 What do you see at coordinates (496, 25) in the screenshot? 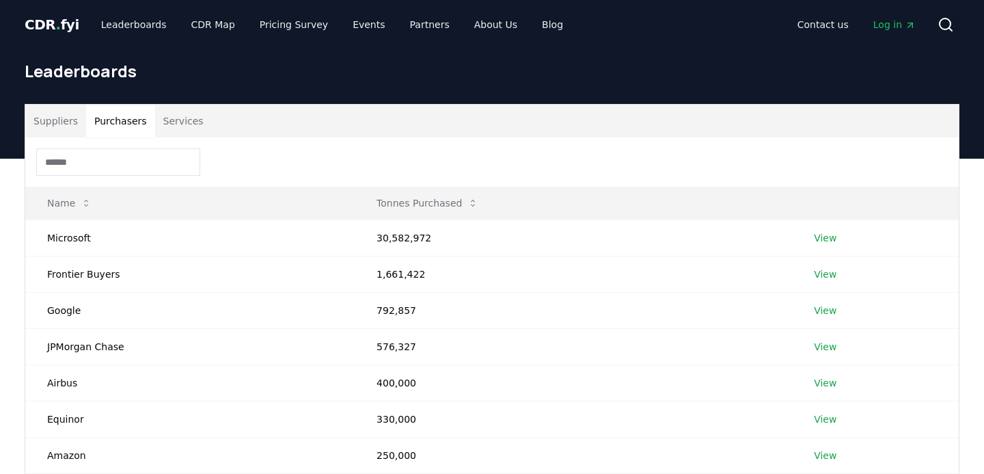
I see `a: About Us` at bounding box center [496, 25].